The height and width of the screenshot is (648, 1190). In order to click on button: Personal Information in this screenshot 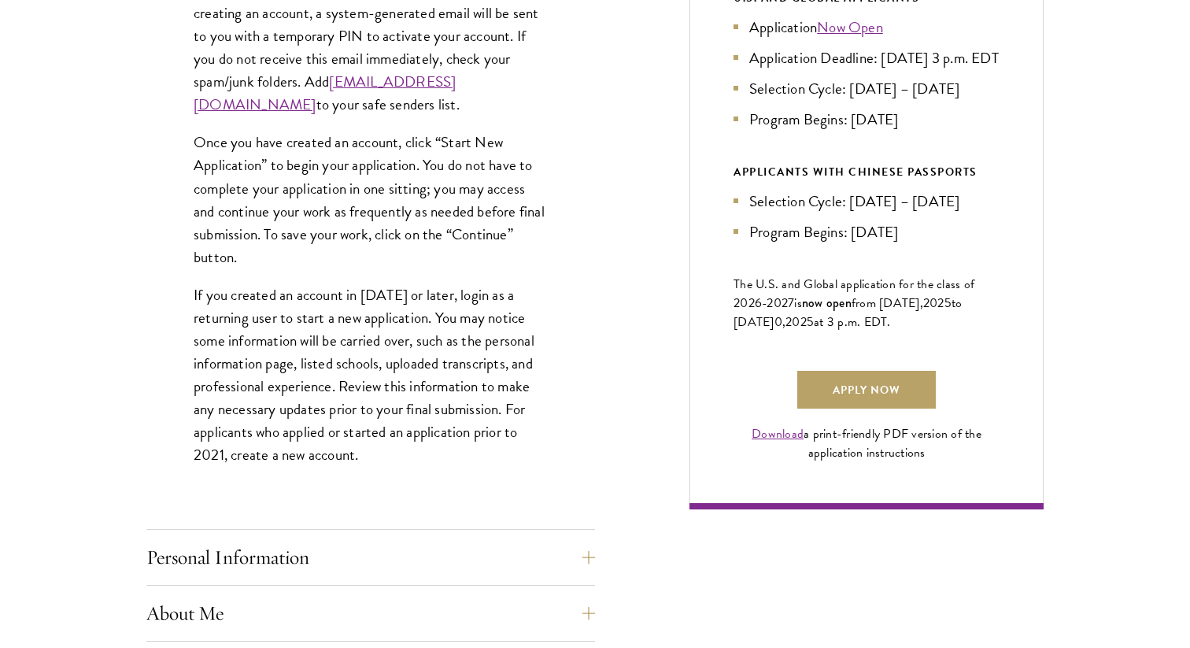, I will do `click(371, 557)`.